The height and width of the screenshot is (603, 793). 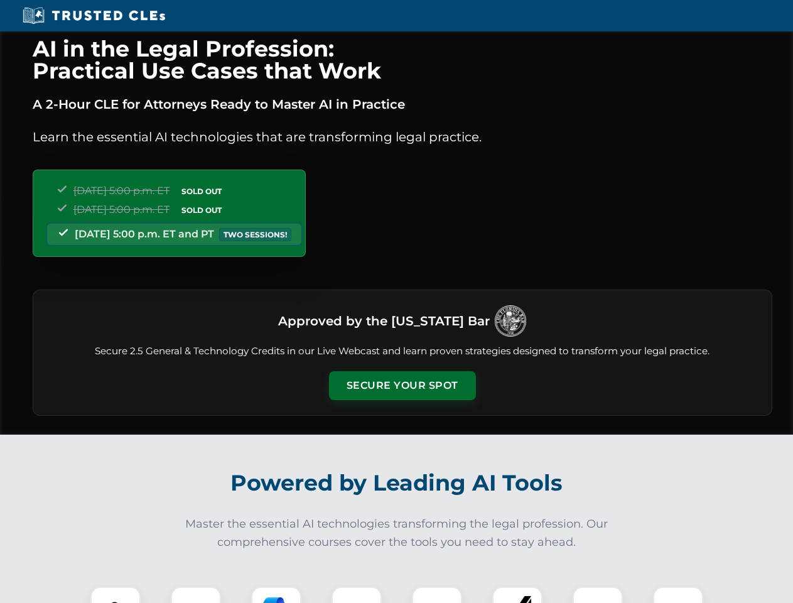 What do you see at coordinates (402, 60) in the screenshot?
I see `h1: AI in the Legal Profession: Practical Use Cases that Work` at bounding box center [402, 60].